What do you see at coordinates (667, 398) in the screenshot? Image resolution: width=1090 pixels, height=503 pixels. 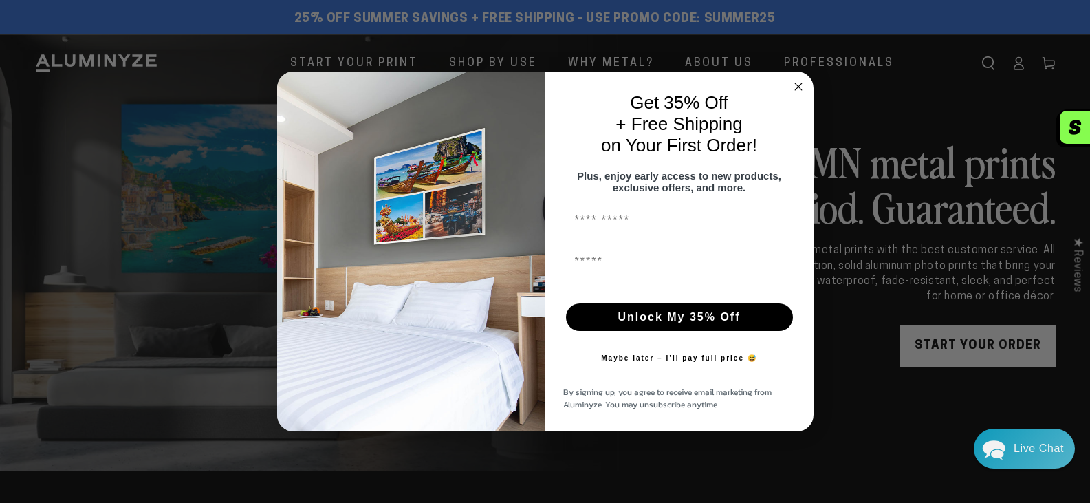 I see `span: By signing up, you agree to receive email marketing from Aluminyze. You may unsubscribe anytime.` at bounding box center [667, 398].